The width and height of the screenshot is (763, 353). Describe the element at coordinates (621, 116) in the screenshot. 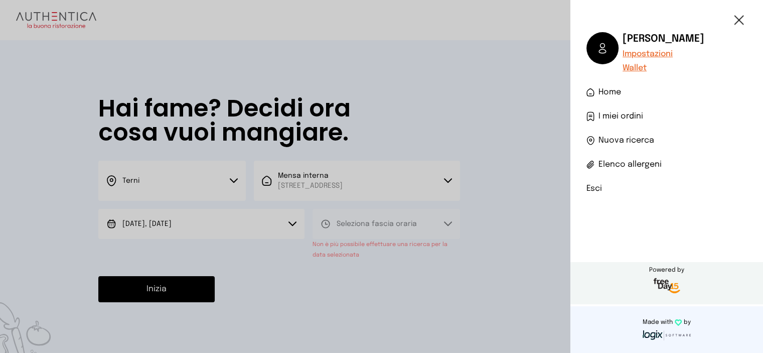

I see `span: I miei ordini` at that location.